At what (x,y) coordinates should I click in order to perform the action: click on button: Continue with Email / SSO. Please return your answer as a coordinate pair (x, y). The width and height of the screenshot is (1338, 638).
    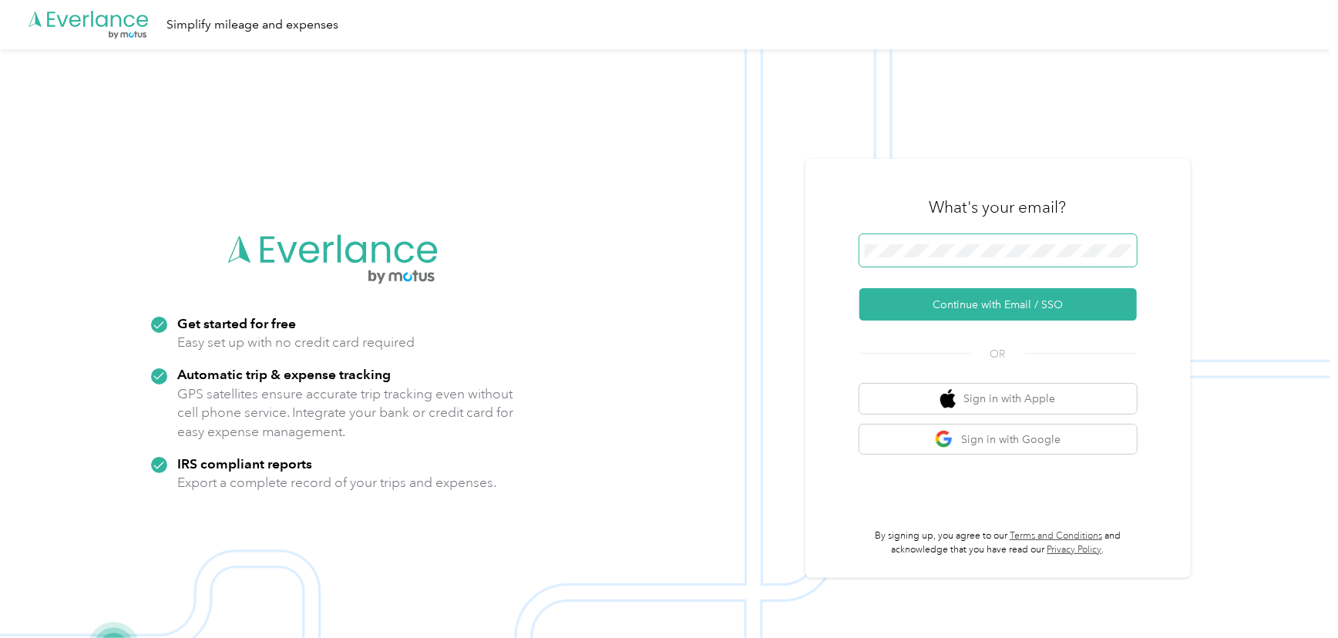
    Looking at the image, I should click on (998, 305).